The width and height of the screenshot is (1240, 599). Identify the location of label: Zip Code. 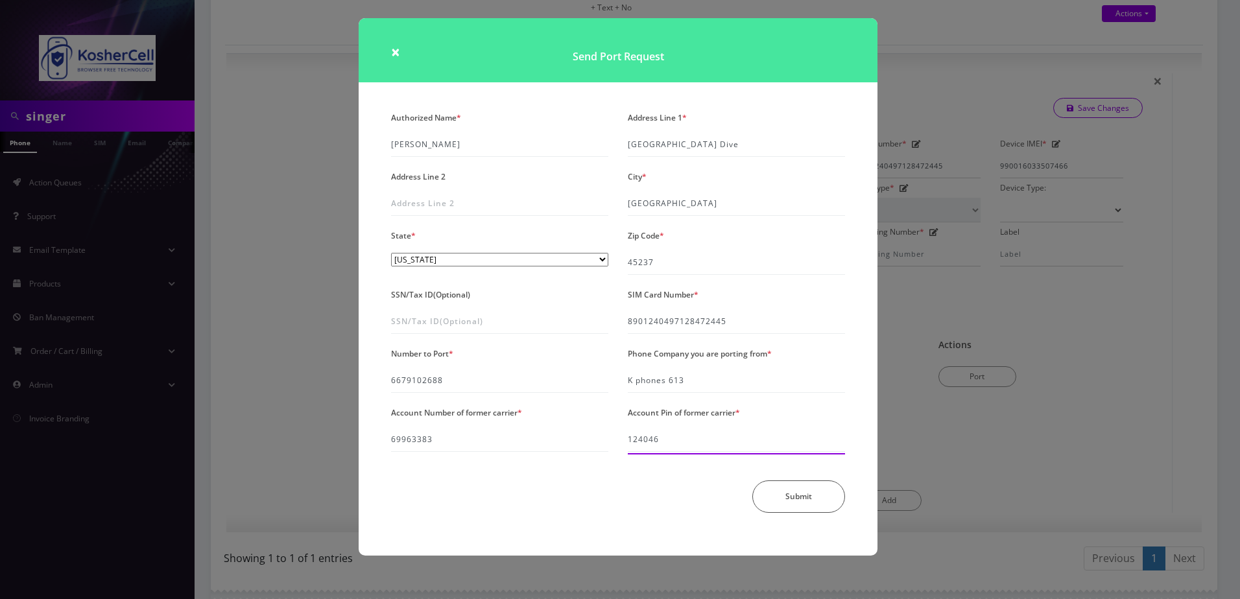
(646, 235).